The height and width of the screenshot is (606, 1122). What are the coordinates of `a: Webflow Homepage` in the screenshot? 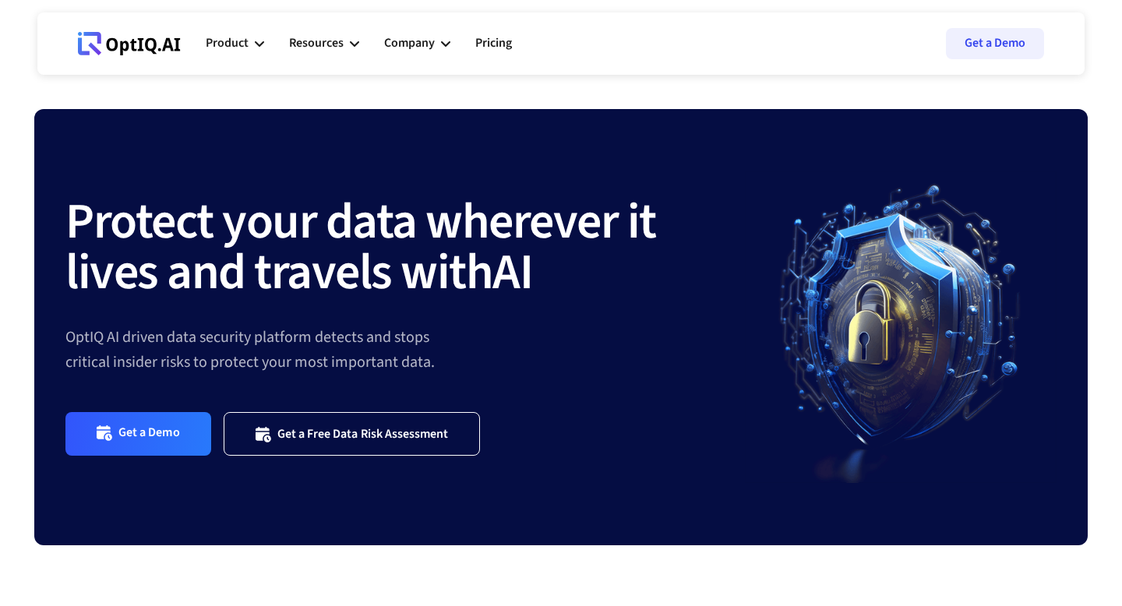 It's located at (129, 44).